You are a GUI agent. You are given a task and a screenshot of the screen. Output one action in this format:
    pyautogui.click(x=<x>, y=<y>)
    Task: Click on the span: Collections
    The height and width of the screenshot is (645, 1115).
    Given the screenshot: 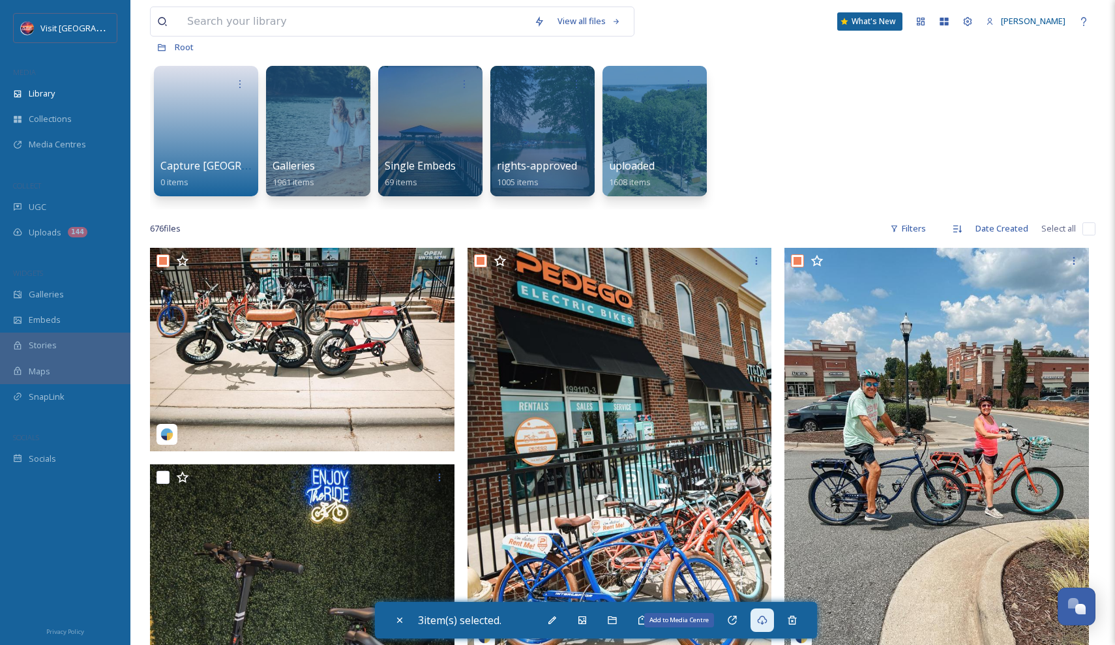 What is the action you would take?
    pyautogui.click(x=50, y=119)
    